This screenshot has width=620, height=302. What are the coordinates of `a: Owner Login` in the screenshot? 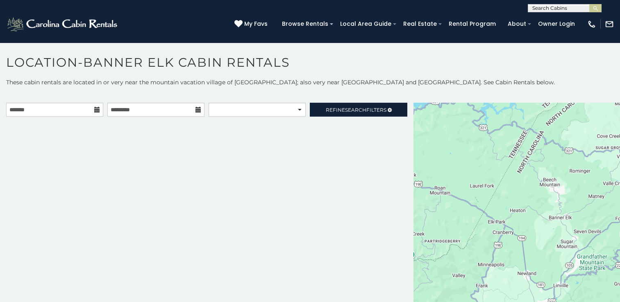 It's located at (556, 24).